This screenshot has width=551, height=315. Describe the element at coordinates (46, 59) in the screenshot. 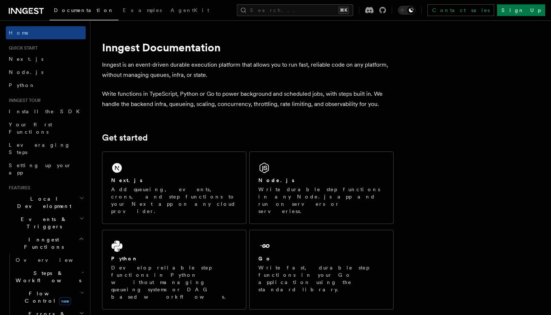

I see `a: Next.js` at that location.